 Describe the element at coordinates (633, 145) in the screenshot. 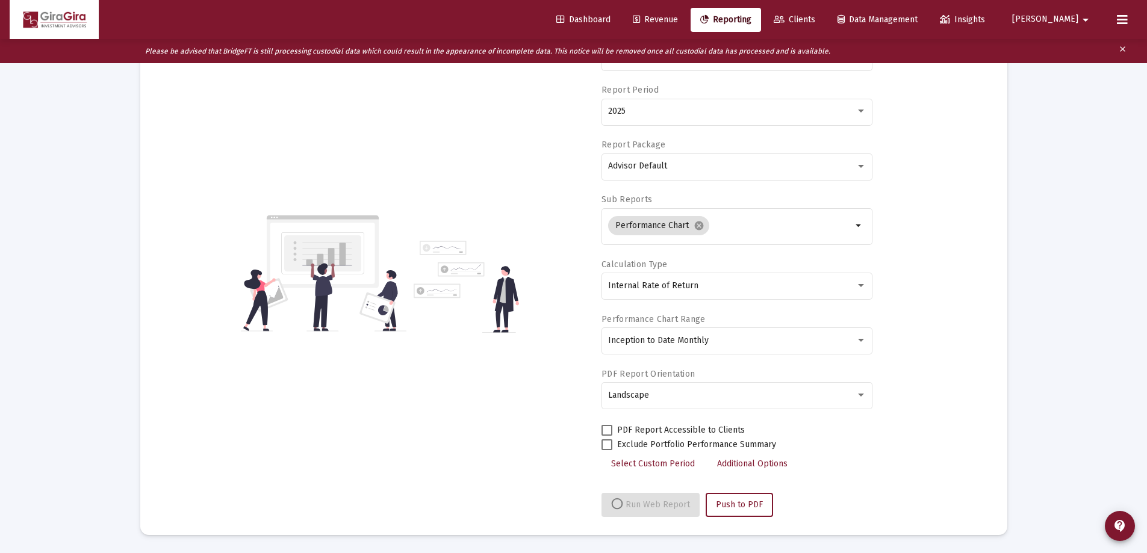

I see `label: Report Package` at that location.